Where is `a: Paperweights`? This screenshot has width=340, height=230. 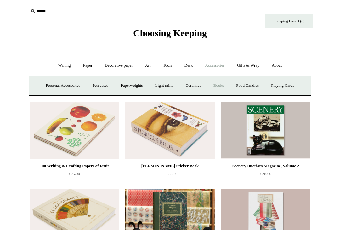 a: Paperweights is located at coordinates (132, 85).